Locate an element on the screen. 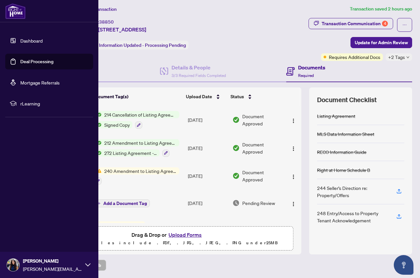 The image size is (420, 278). div: MLS Data Information Sheet is located at coordinates (346, 134).